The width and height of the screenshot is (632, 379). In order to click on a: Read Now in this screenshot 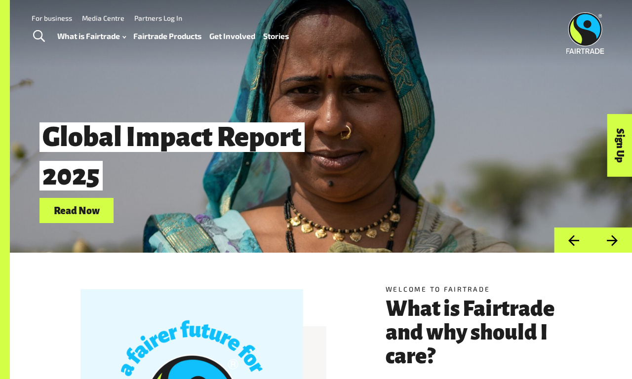, I will do `click(77, 210)`.